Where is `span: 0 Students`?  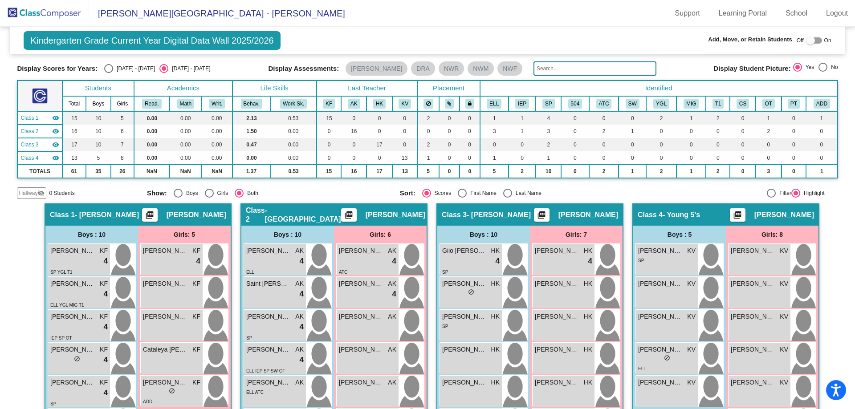 span: 0 Students is located at coordinates (61, 193).